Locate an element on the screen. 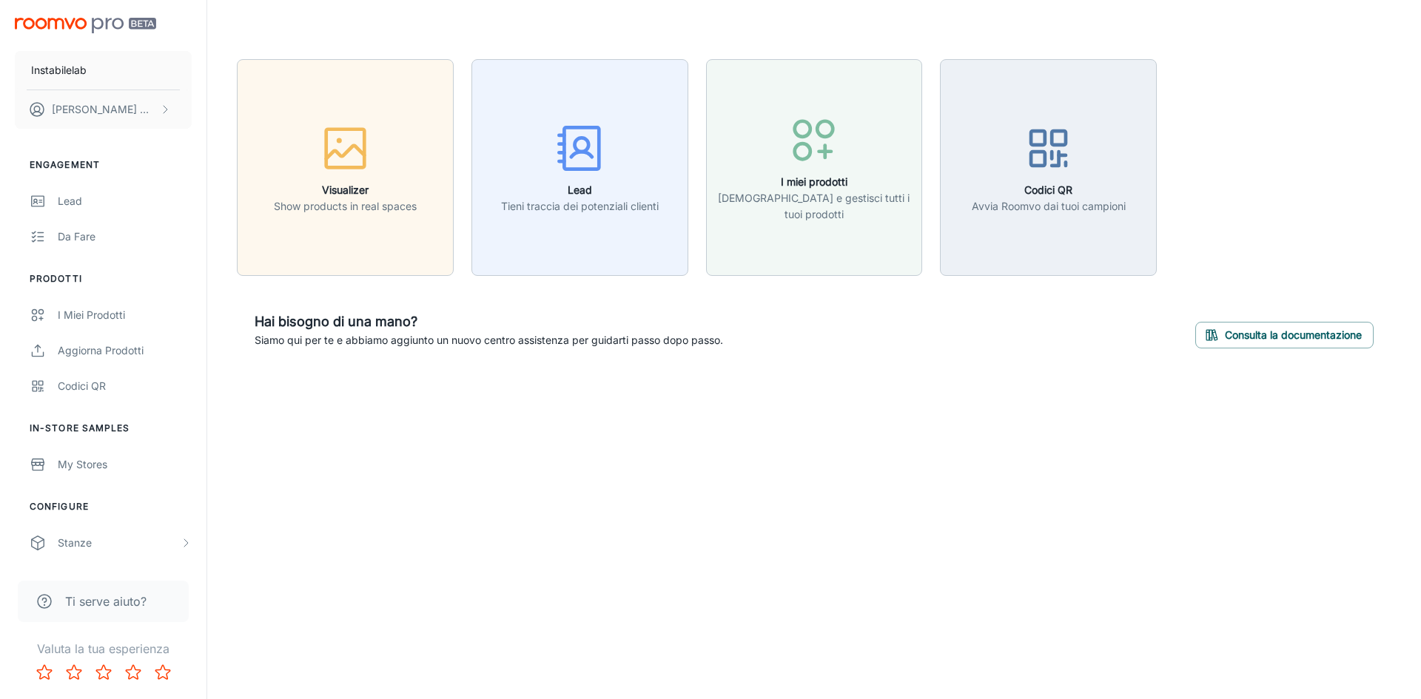 This screenshot has width=1421, height=699. div: Lead is located at coordinates (124, 201).